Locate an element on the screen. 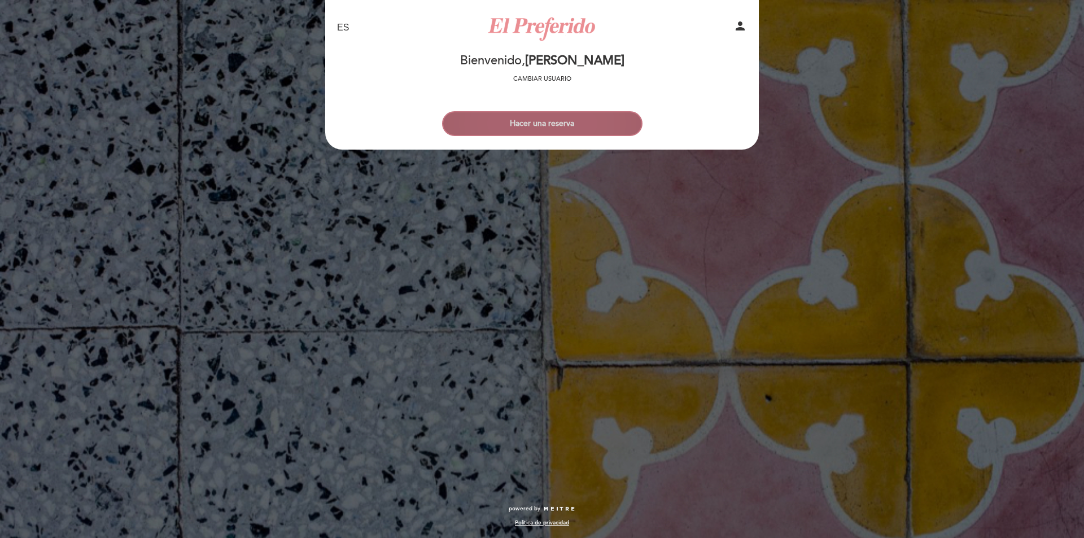  a: Política de privacidad is located at coordinates (542, 523).